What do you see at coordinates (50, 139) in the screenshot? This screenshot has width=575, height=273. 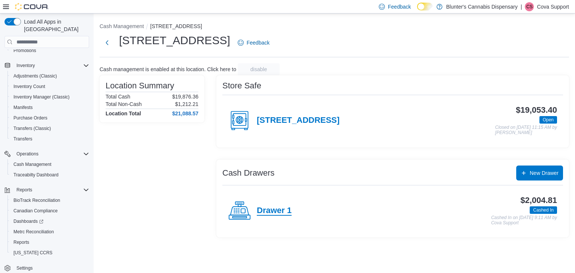 I see `button: Transfers` at bounding box center [50, 139].